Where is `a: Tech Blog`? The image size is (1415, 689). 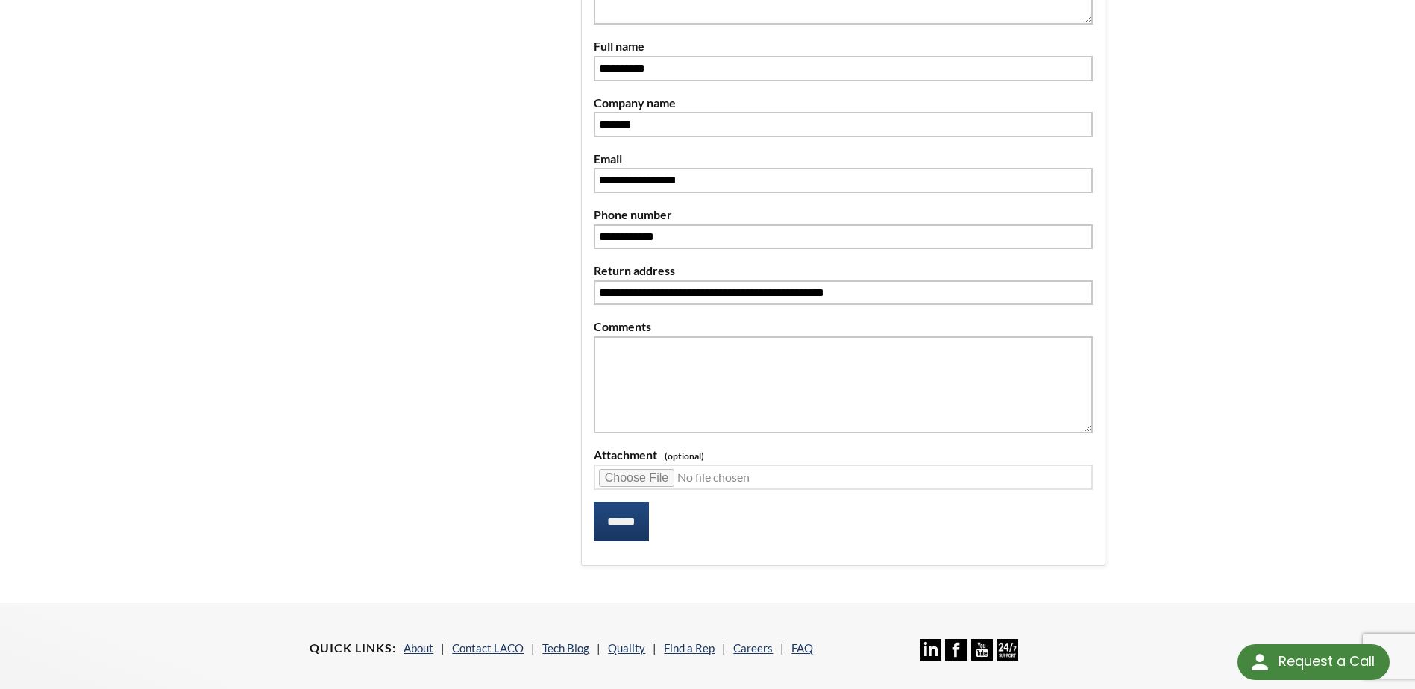 a: Tech Blog is located at coordinates (566, 648).